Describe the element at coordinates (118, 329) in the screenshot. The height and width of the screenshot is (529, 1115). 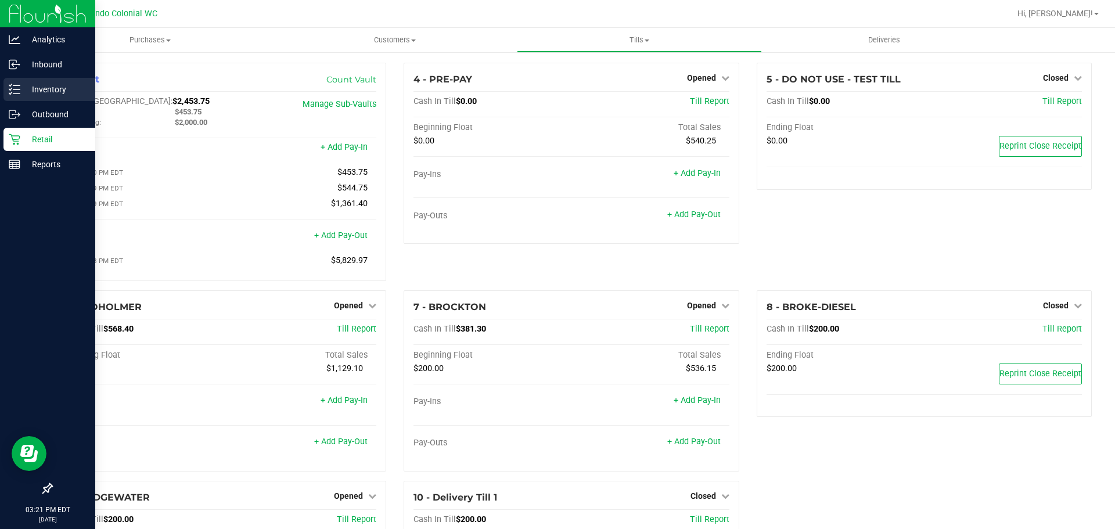
I see `span: $568.40` at that location.